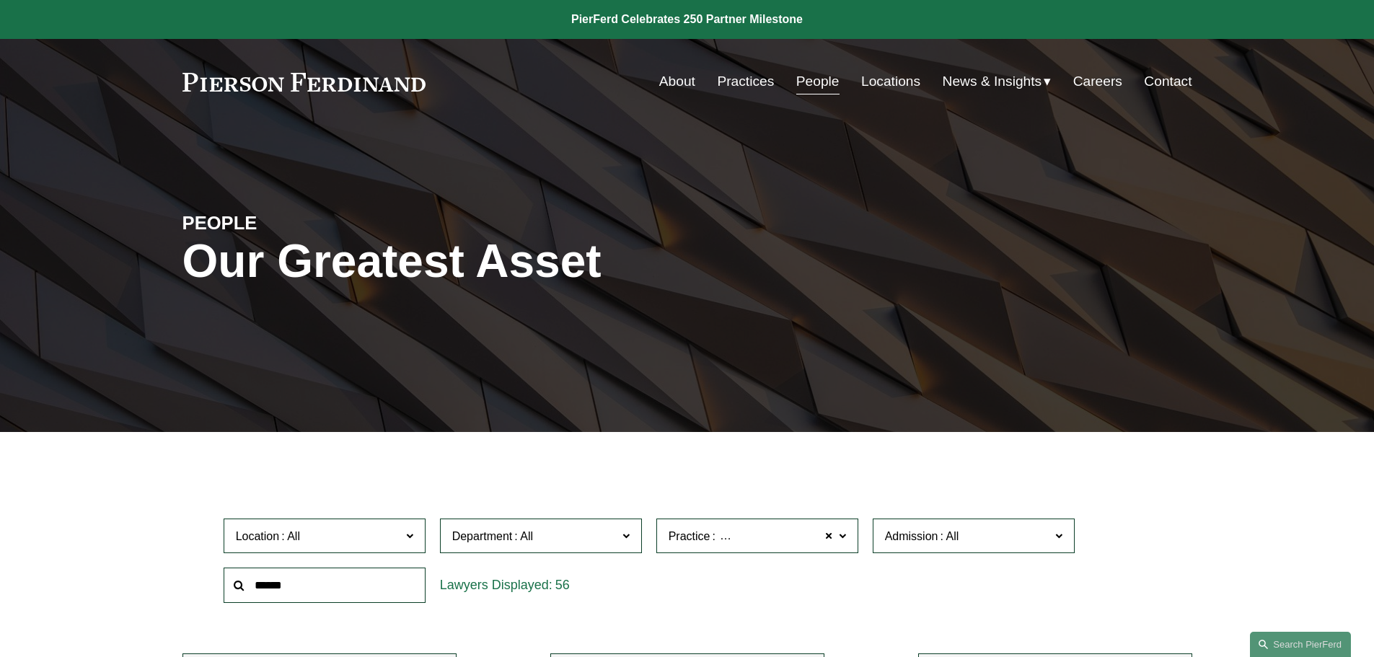  Describe the element at coordinates (1098, 82) in the screenshot. I see `a: Careers` at that location.